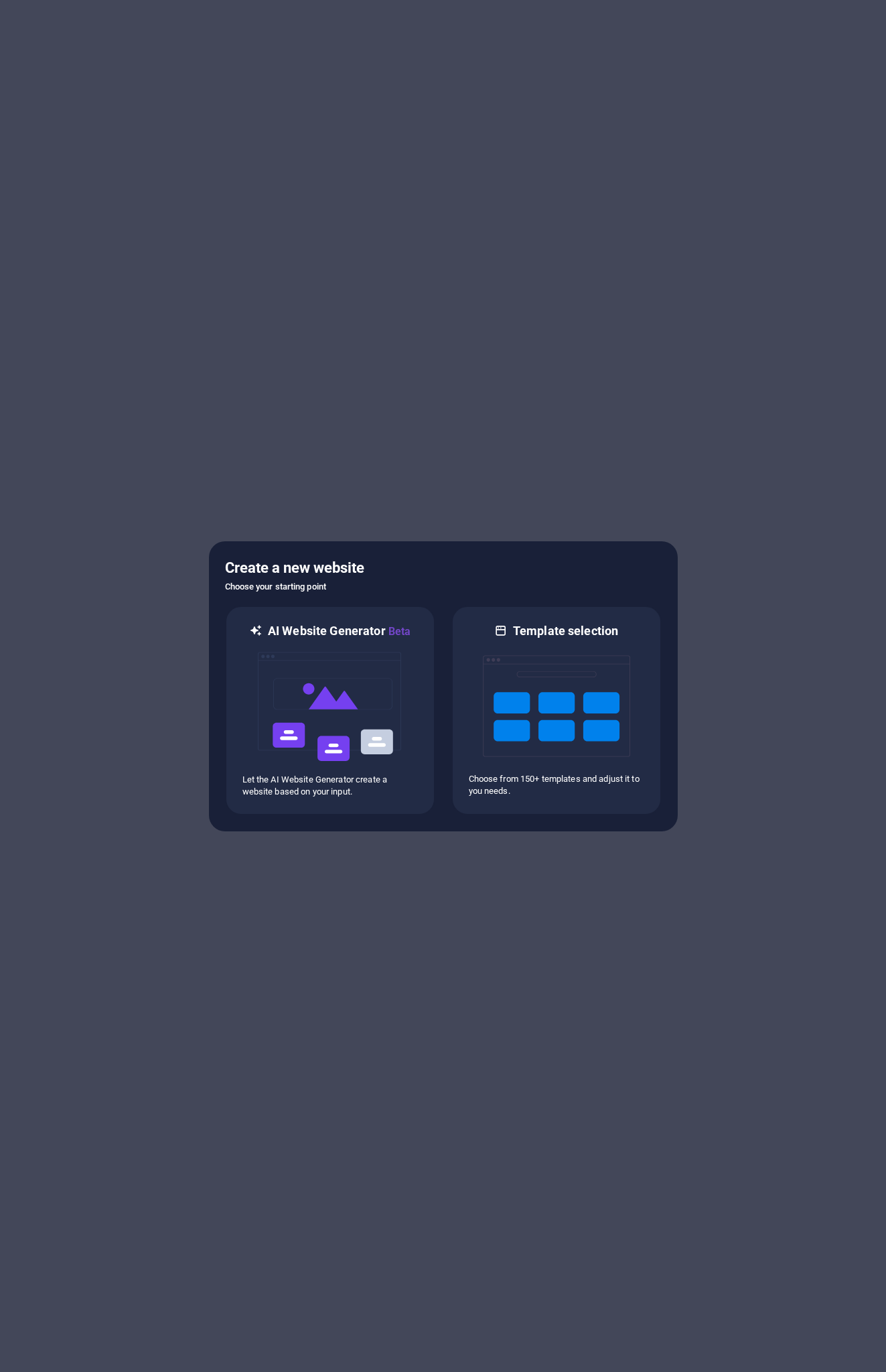 The image size is (886, 1372). Describe the element at coordinates (443, 586) in the screenshot. I see `h6: Choose your starting point` at that location.